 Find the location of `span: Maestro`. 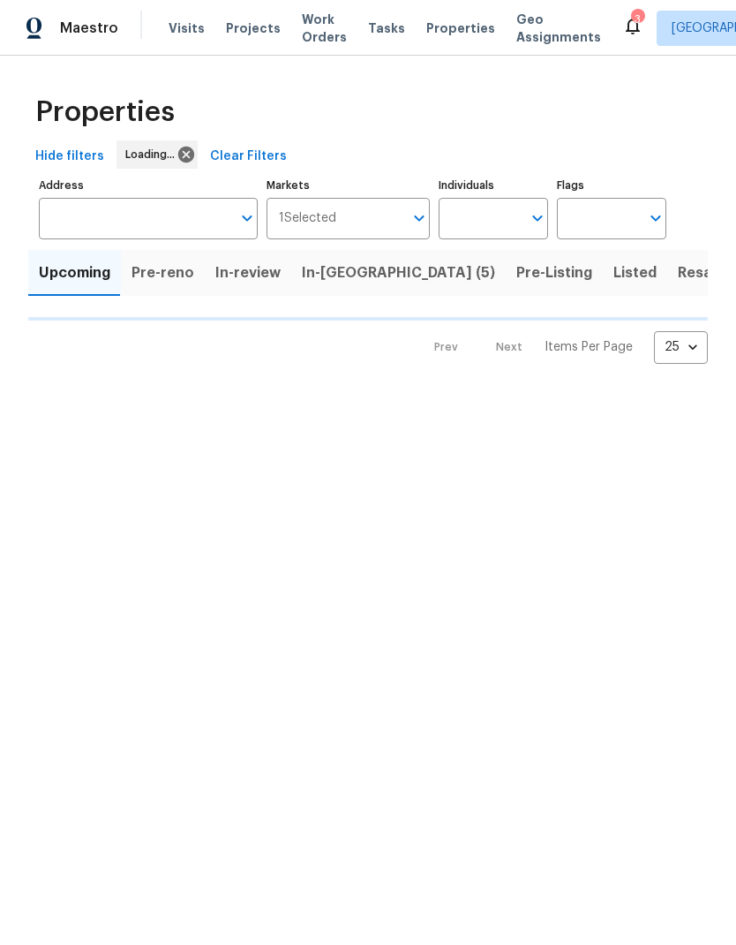

span: Maestro is located at coordinates (89, 28).